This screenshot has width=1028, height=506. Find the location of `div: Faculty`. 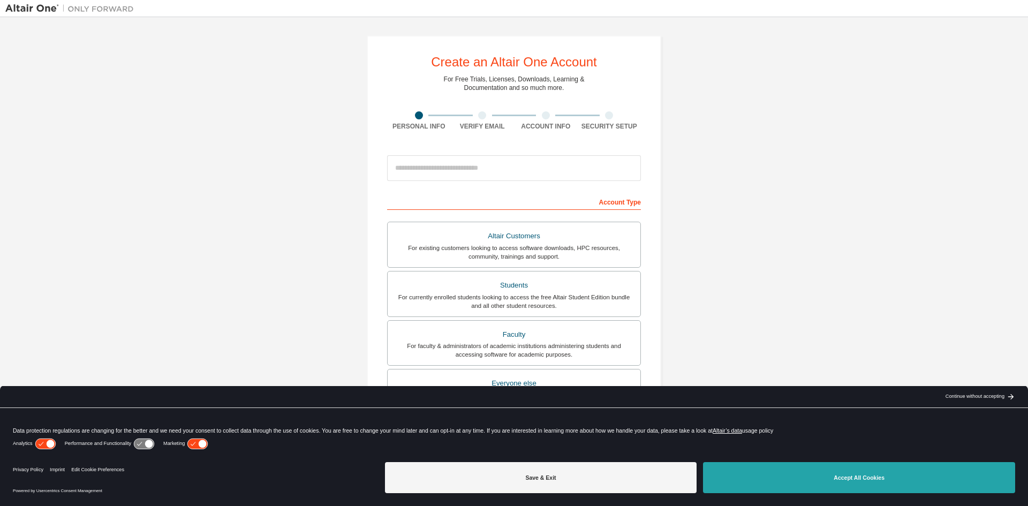

div: Faculty is located at coordinates (514, 335).